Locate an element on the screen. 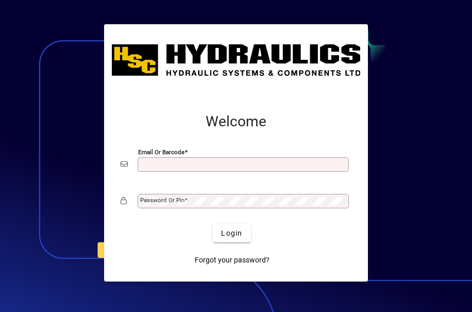  span: Forgot your password? is located at coordinates (232, 260).